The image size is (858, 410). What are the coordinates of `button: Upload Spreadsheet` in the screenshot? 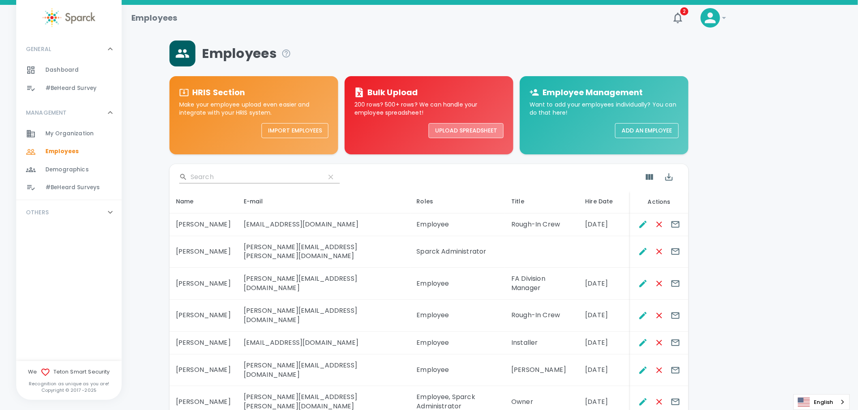 It's located at (466, 131).